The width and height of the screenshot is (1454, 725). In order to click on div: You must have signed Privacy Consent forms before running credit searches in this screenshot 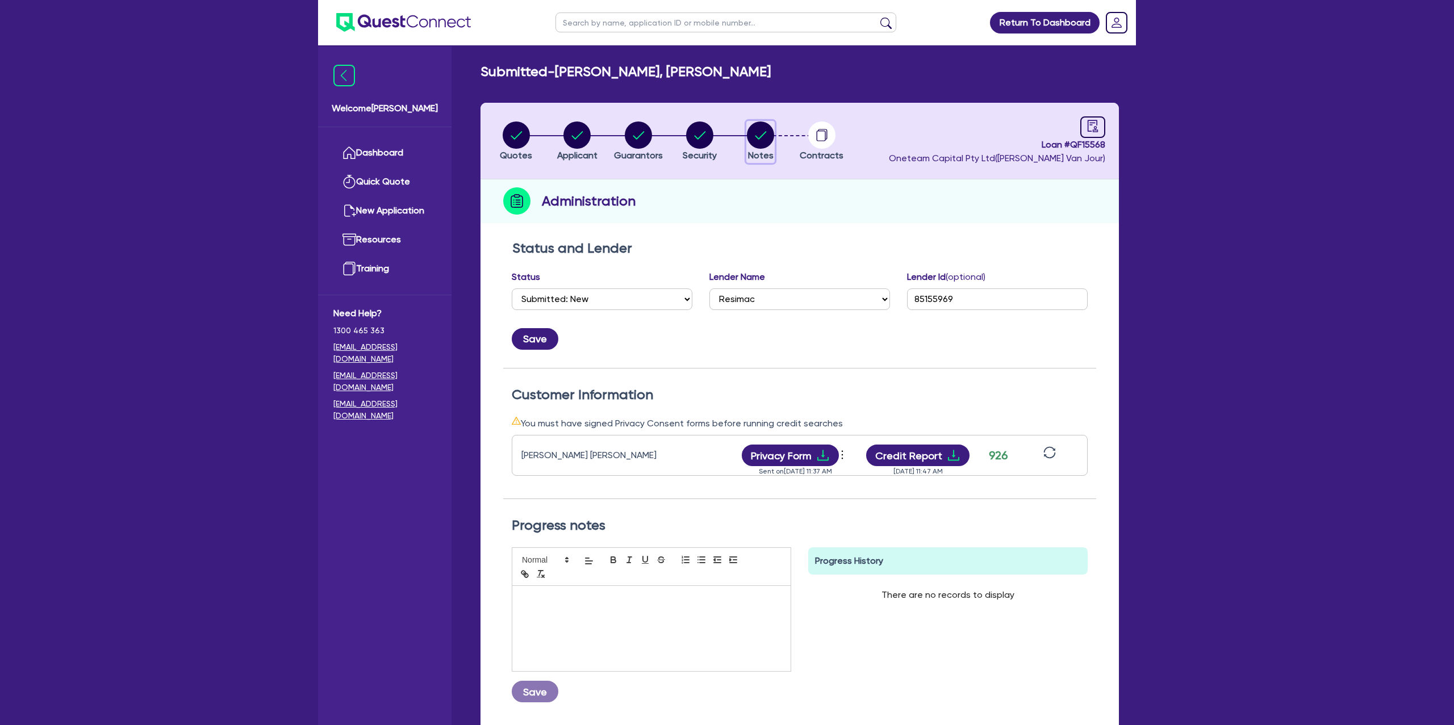, I will do `click(800, 423)`.